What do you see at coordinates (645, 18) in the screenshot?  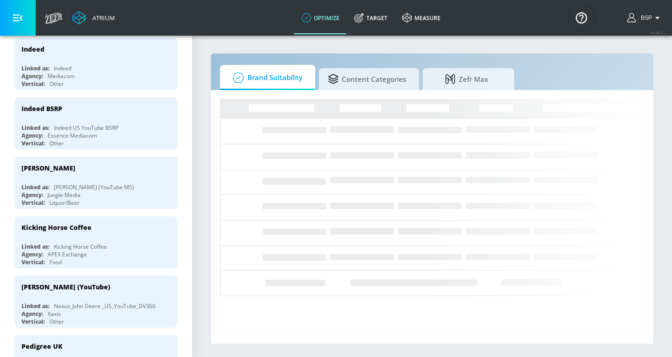 I see `span: login as: bsp_linking@zefr.com` at bounding box center [645, 18].